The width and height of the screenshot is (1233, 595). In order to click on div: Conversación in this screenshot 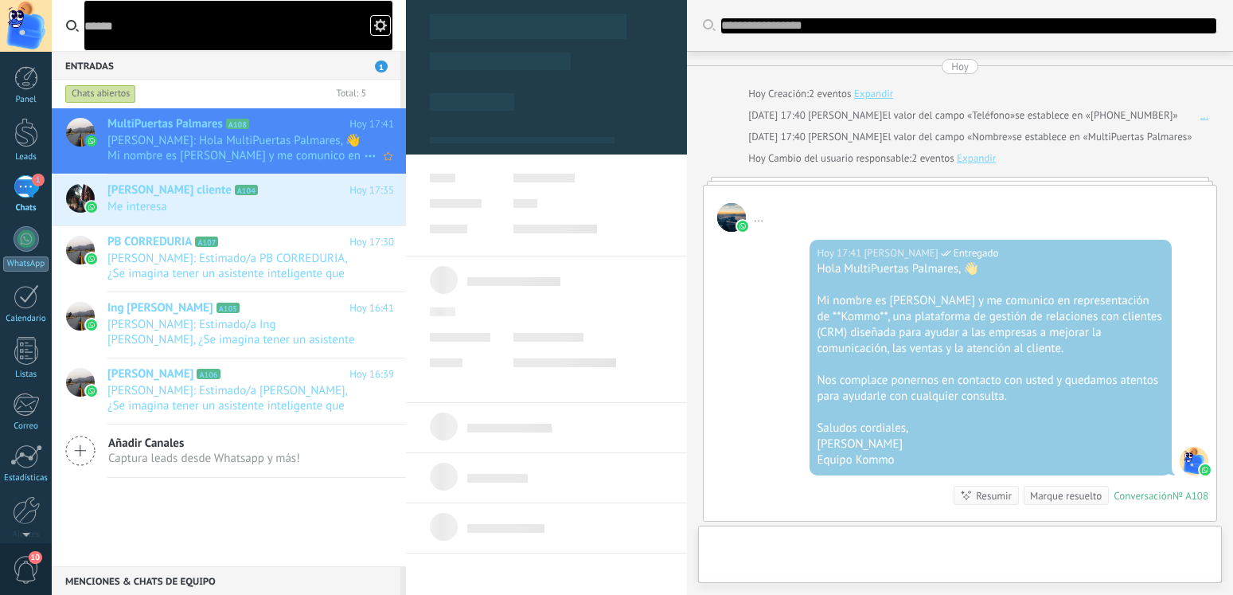, I will do `click(1143, 495)`.